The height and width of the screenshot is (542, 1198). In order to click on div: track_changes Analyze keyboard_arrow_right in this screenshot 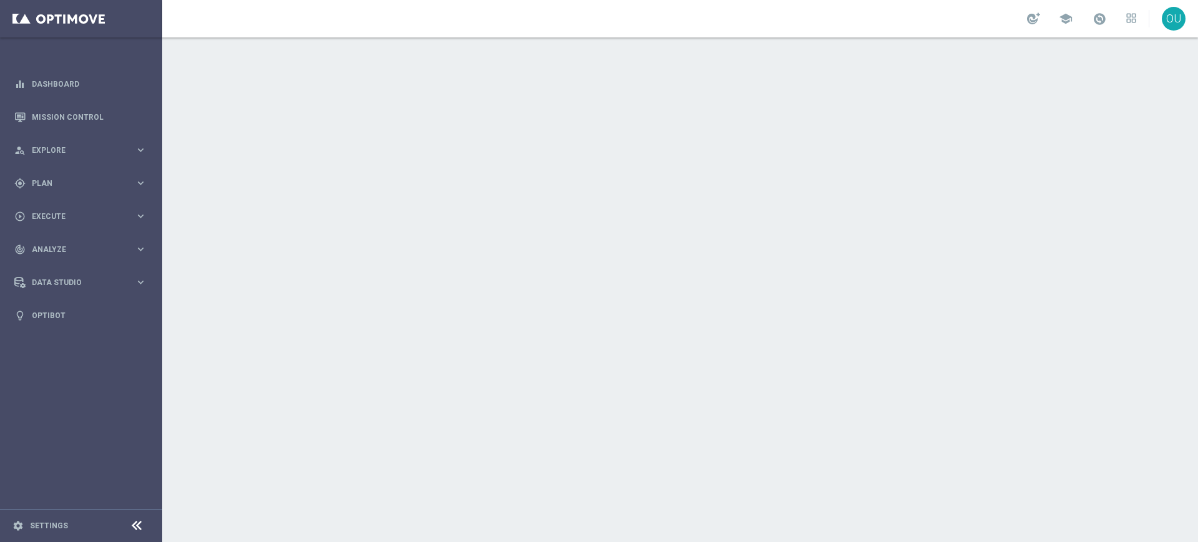, I will do `click(81, 250)`.